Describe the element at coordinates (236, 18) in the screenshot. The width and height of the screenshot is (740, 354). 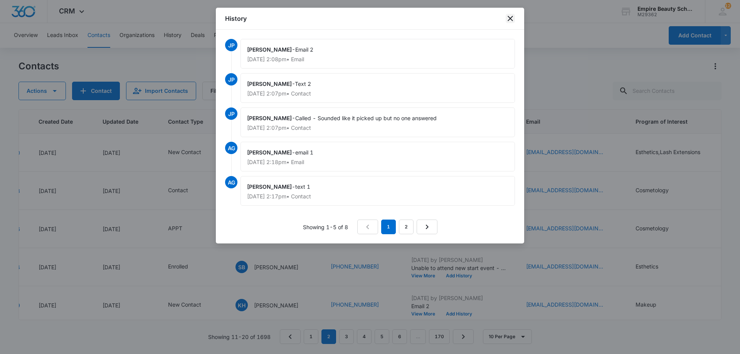
I see `h1: History` at that location.